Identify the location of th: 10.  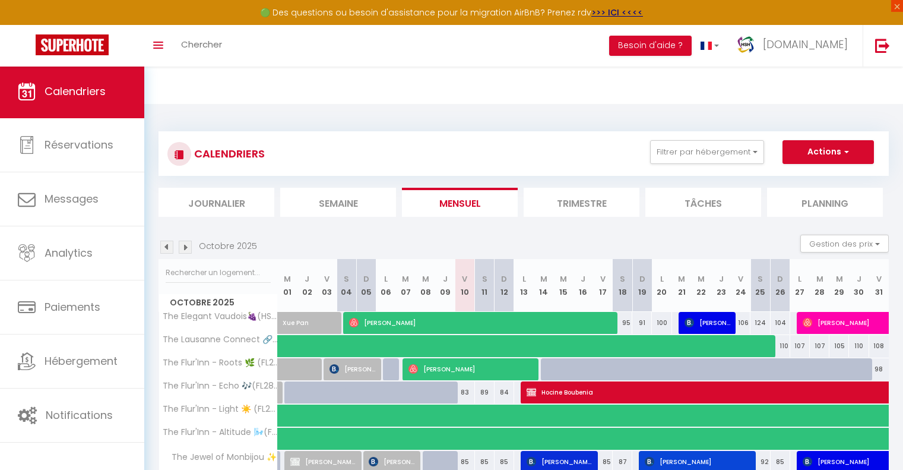
(464, 285).